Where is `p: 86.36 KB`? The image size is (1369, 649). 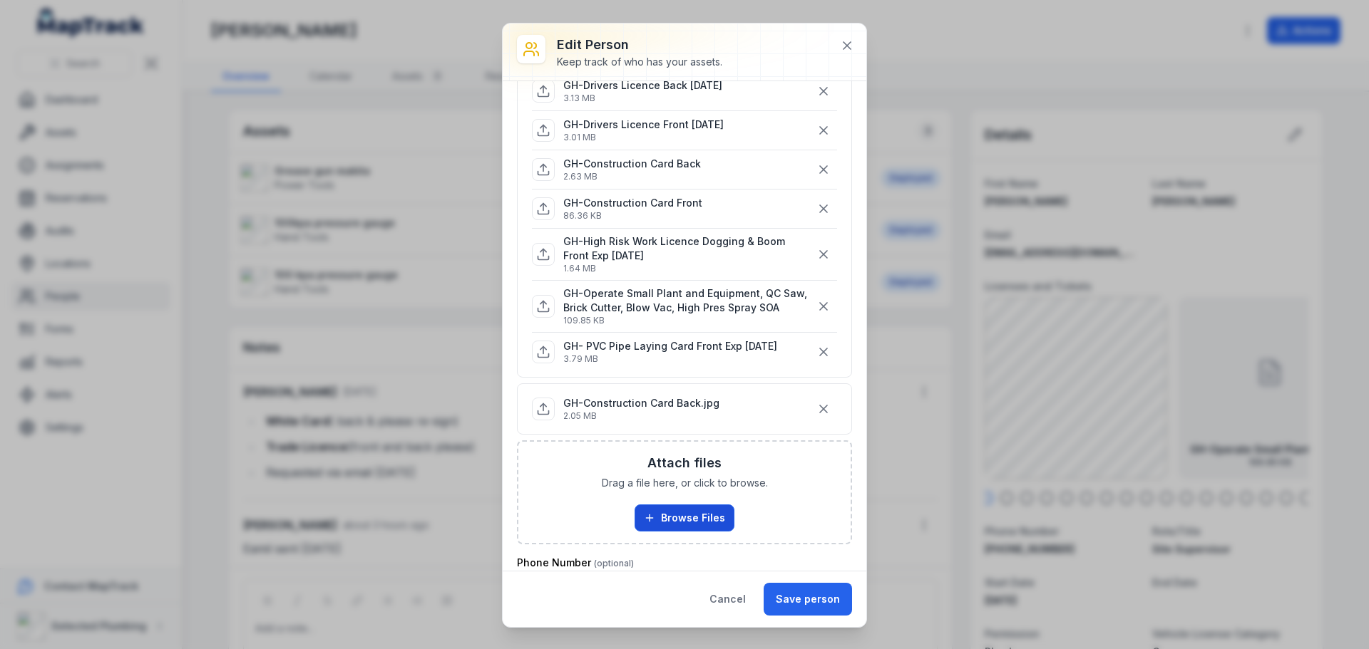 p: 86.36 KB is located at coordinates (632, 216).